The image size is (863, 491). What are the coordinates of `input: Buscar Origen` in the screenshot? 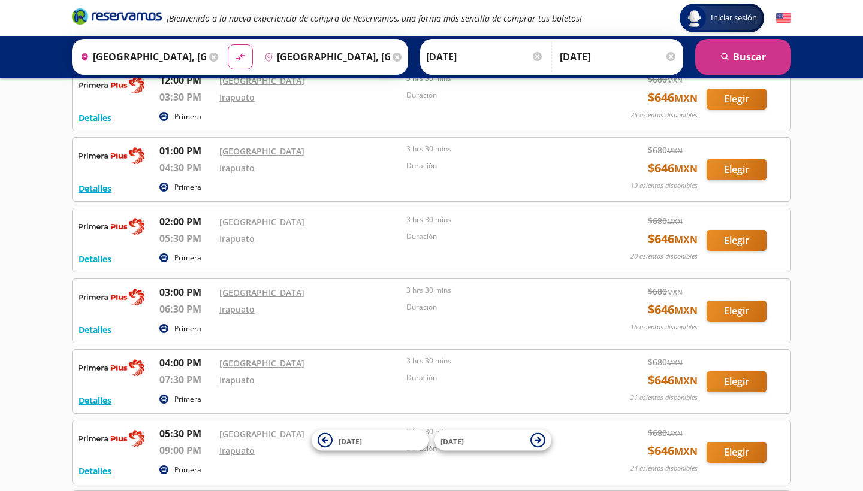 It's located at (141, 57).